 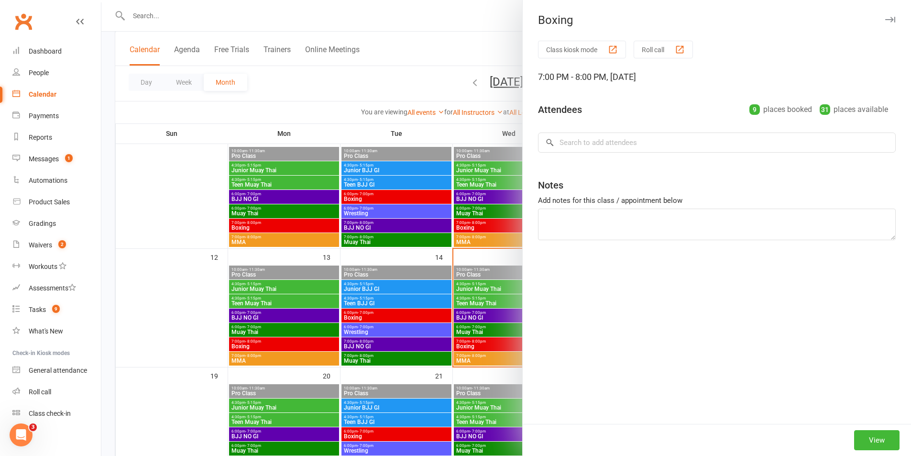 I want to click on button: View, so click(x=877, y=440).